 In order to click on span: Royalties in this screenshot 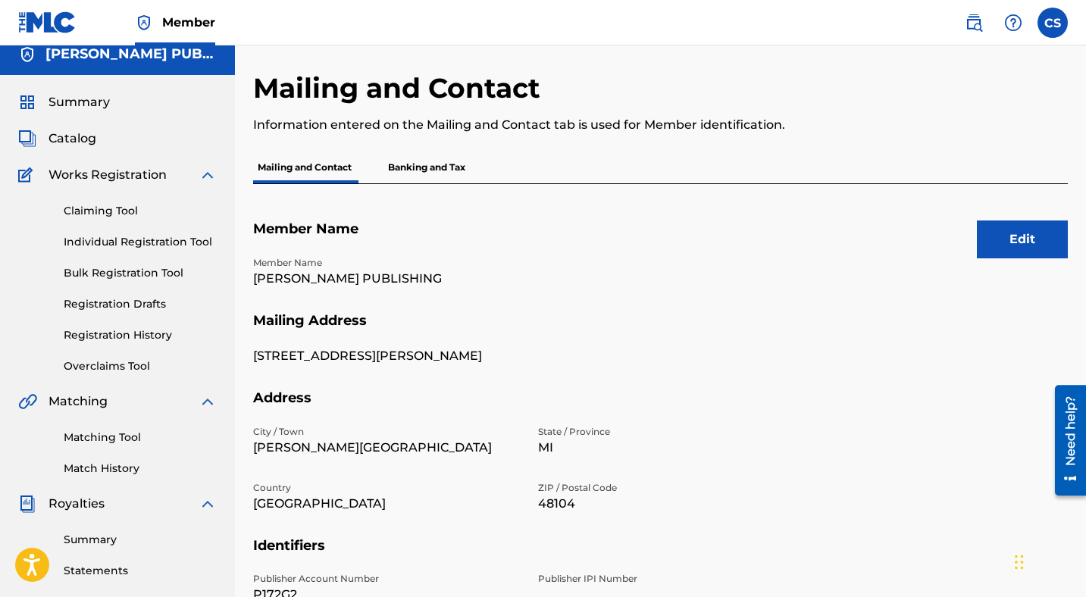, I will do `click(77, 504)`.